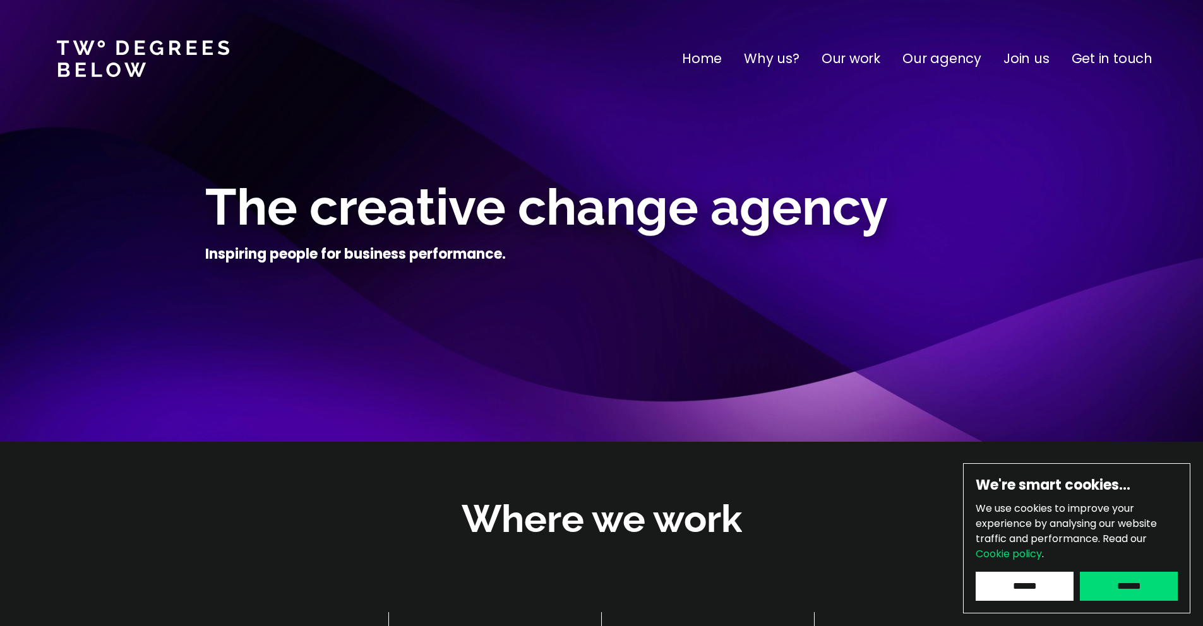 This screenshot has height=626, width=1203. I want to click on a: Join us, so click(1026, 59).